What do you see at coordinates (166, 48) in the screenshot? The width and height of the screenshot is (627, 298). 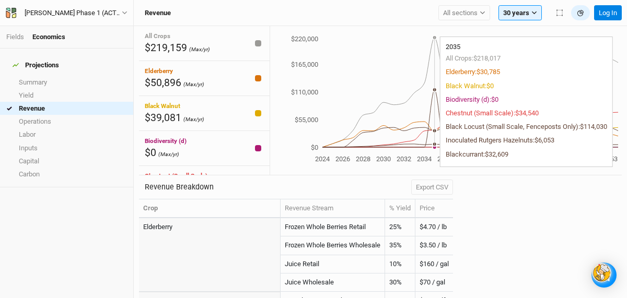 I see `span: $219,159` at bounding box center [166, 48].